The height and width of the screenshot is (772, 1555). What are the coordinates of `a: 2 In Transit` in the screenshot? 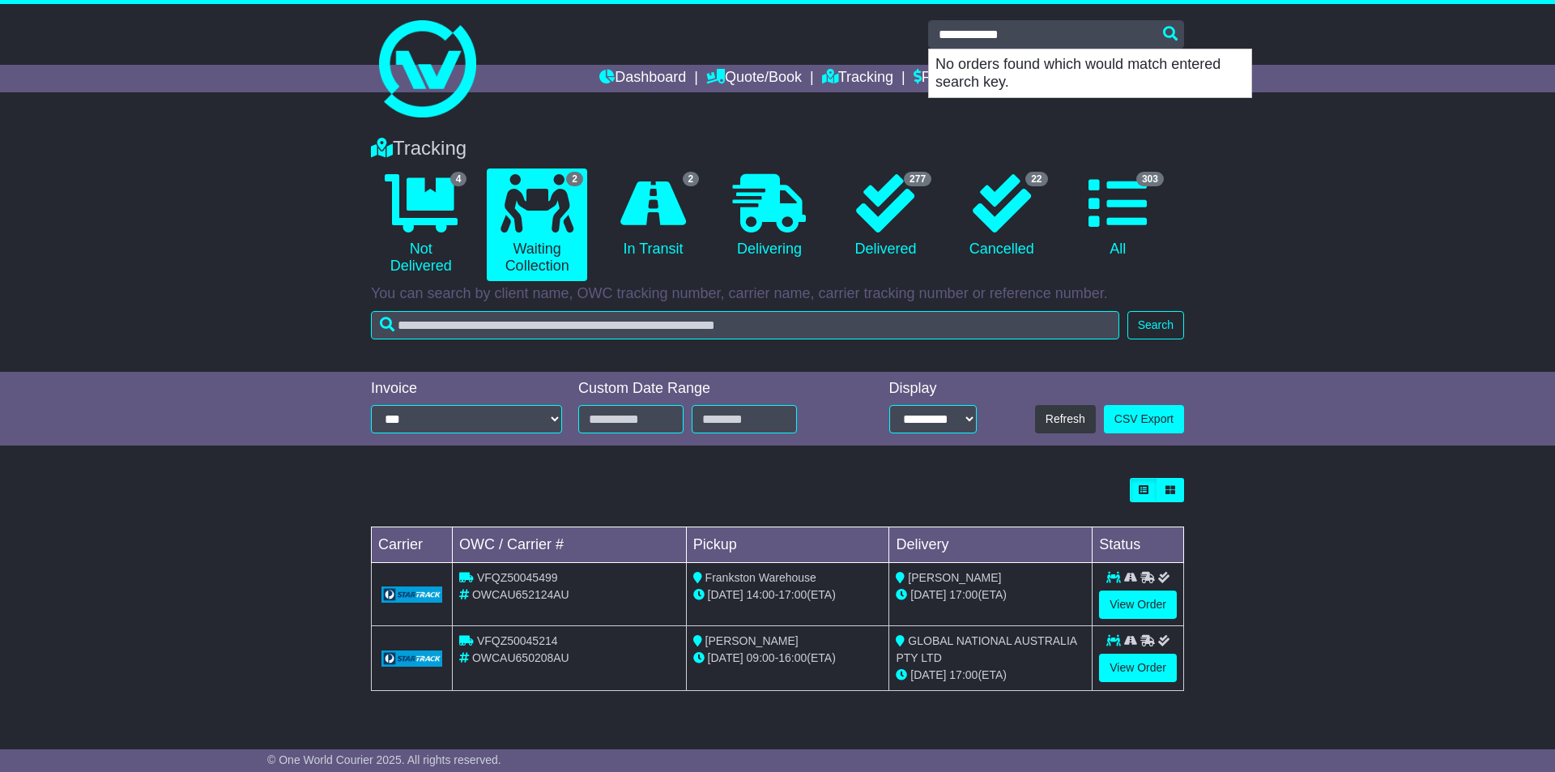 It's located at (653, 216).